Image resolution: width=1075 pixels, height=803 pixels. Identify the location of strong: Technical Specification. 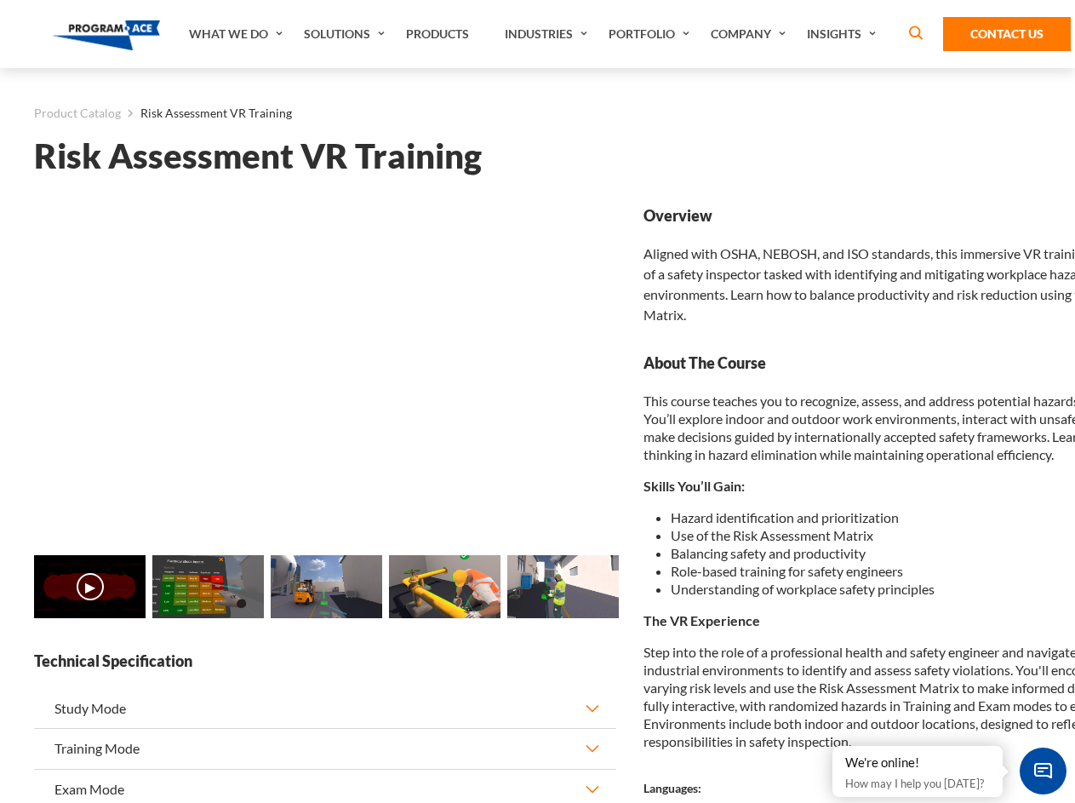
(325, 661).